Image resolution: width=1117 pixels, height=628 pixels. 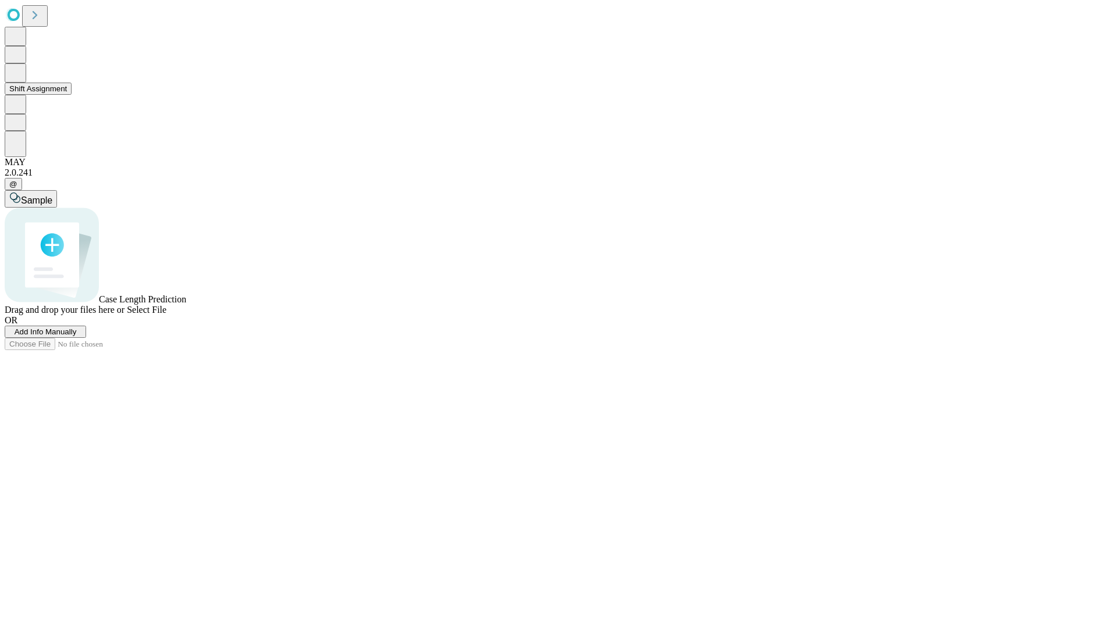 I want to click on button: Sample, so click(x=31, y=199).